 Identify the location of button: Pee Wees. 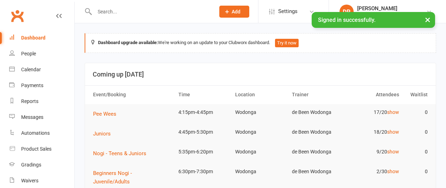
(107, 114).